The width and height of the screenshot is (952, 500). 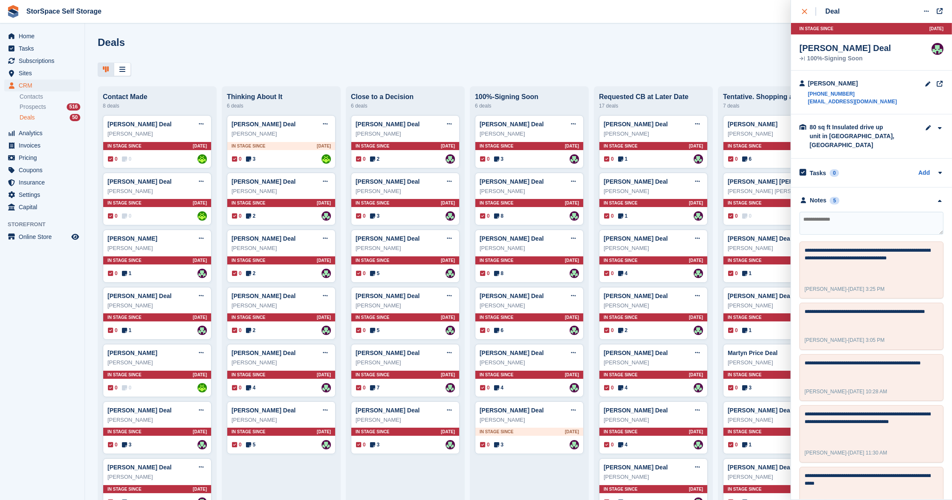 What do you see at coordinates (75, 237) in the screenshot?
I see `a: Preview store` at bounding box center [75, 237].